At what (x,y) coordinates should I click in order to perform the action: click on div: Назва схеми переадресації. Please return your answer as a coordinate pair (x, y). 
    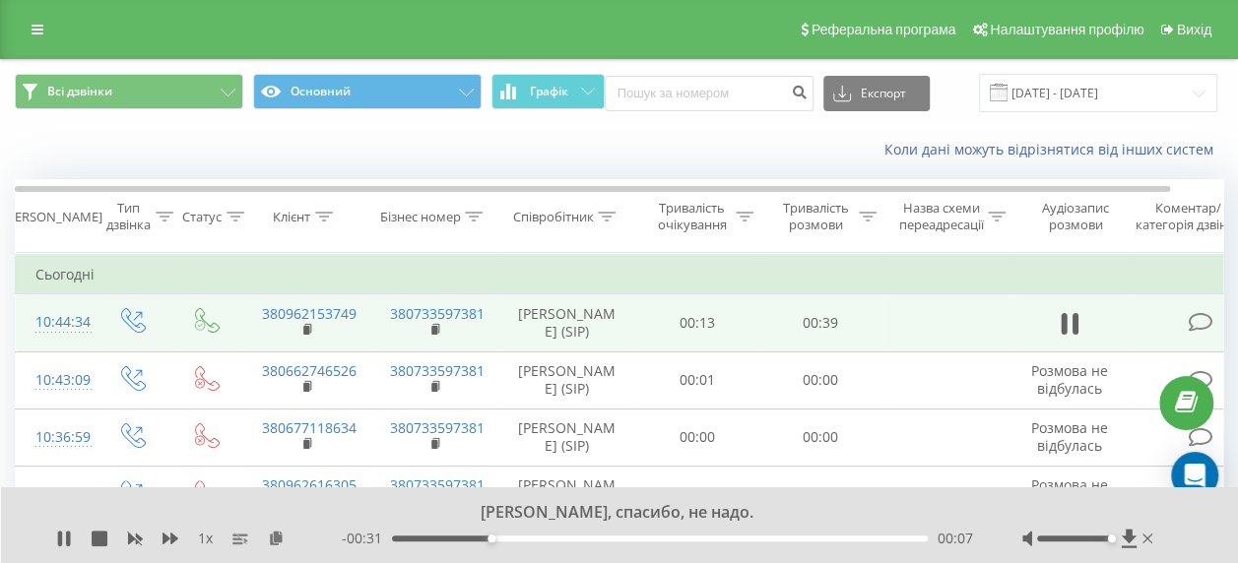
    Looking at the image, I should click on (941, 217).